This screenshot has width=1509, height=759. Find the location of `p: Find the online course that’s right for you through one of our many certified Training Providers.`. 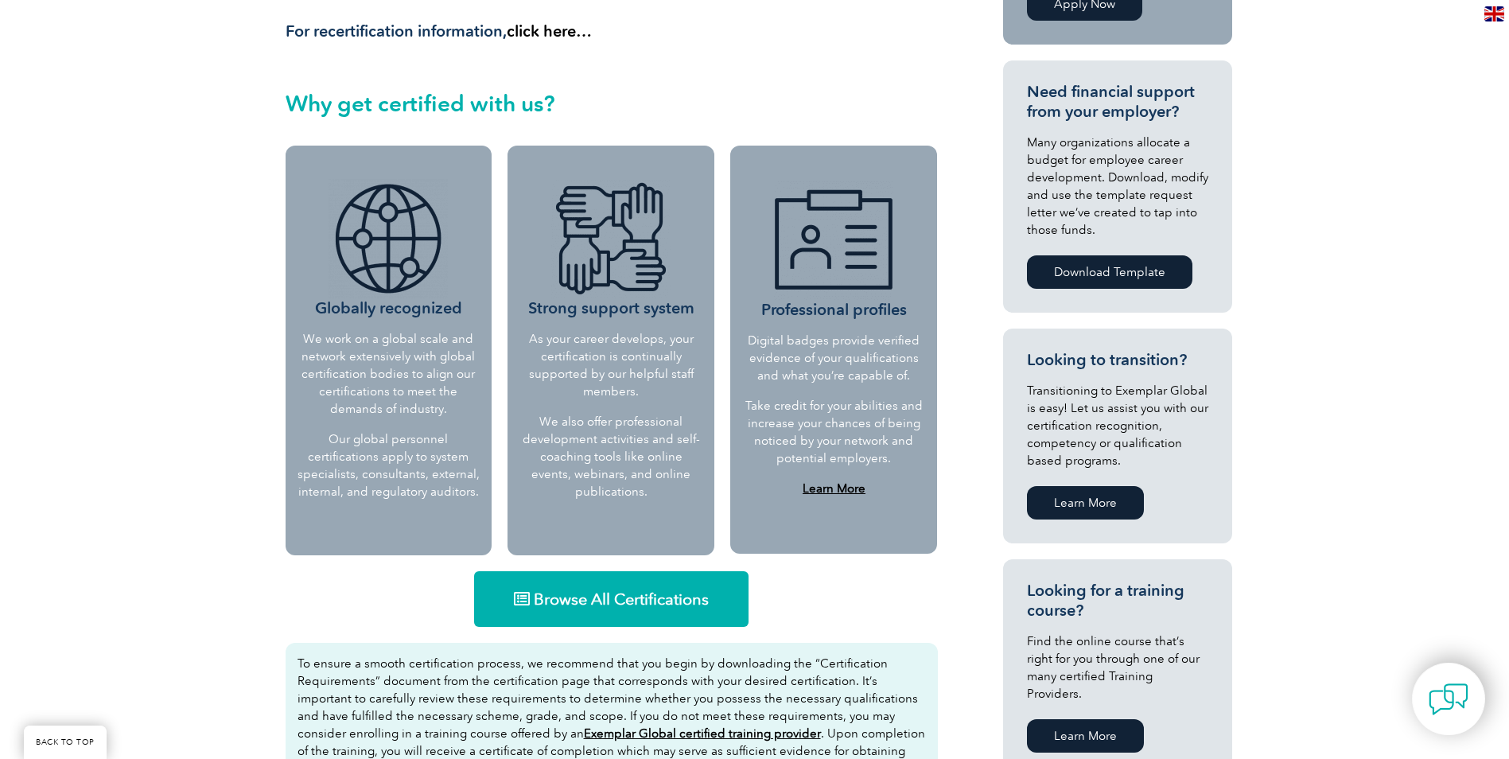

p: Find the online course that’s right for you through one of our many certified Training Providers. is located at coordinates (1117, 667).